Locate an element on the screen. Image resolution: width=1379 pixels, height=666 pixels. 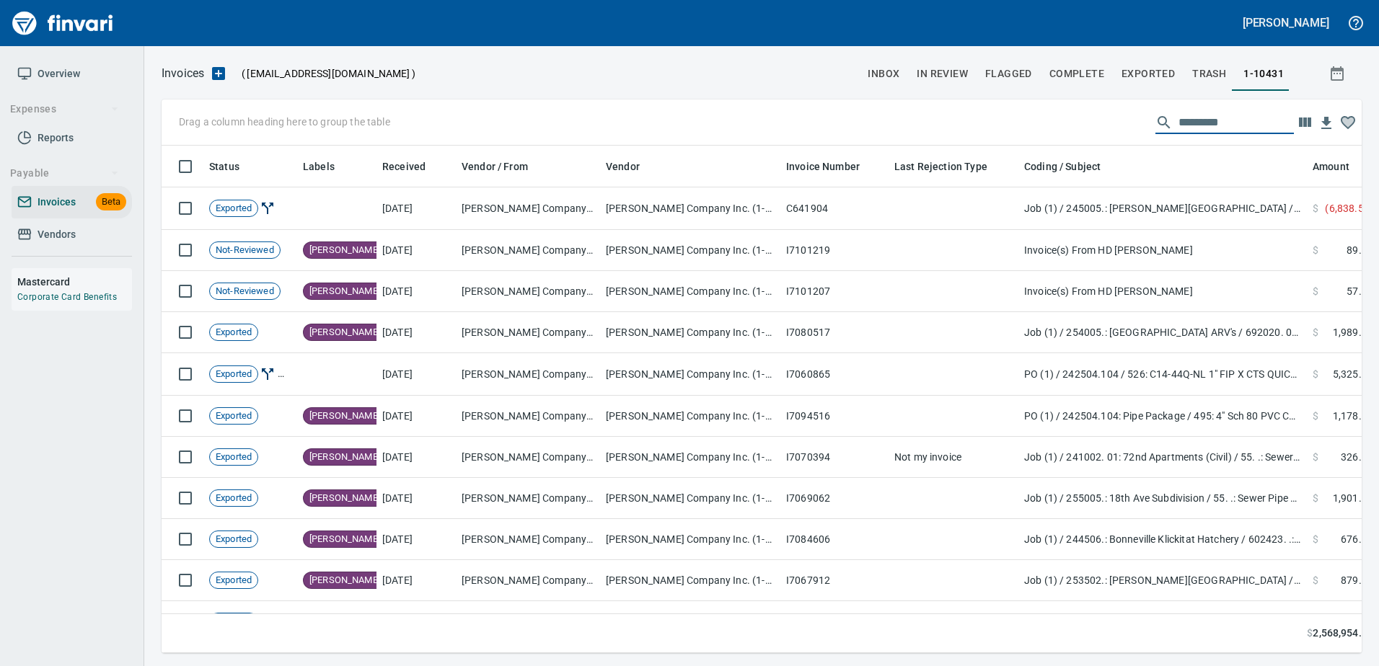
h6: Mastercard is located at coordinates (74, 282).